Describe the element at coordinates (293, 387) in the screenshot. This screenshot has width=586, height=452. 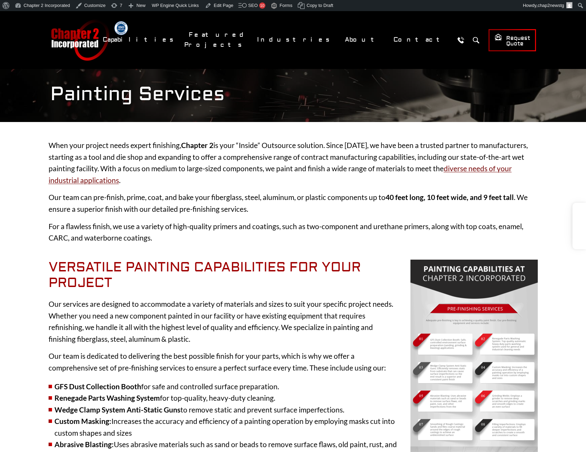
I see `li: for safe and controlled surface preparation.` at that location.